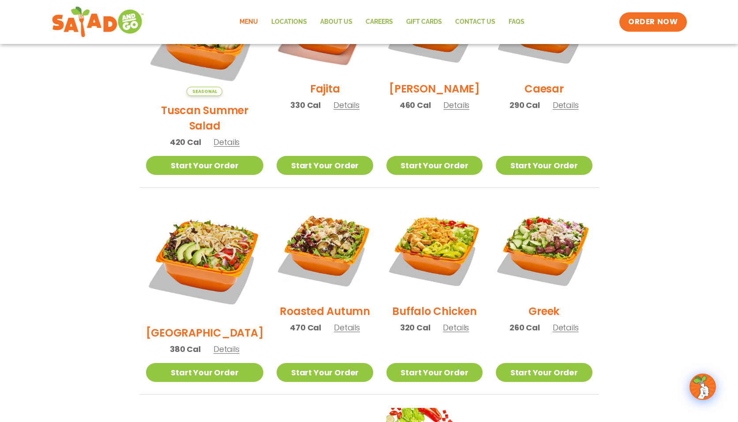 The image size is (738, 422). What do you see at coordinates (382, 22) in the screenshot?
I see `nav: Menu` at bounding box center [382, 22].